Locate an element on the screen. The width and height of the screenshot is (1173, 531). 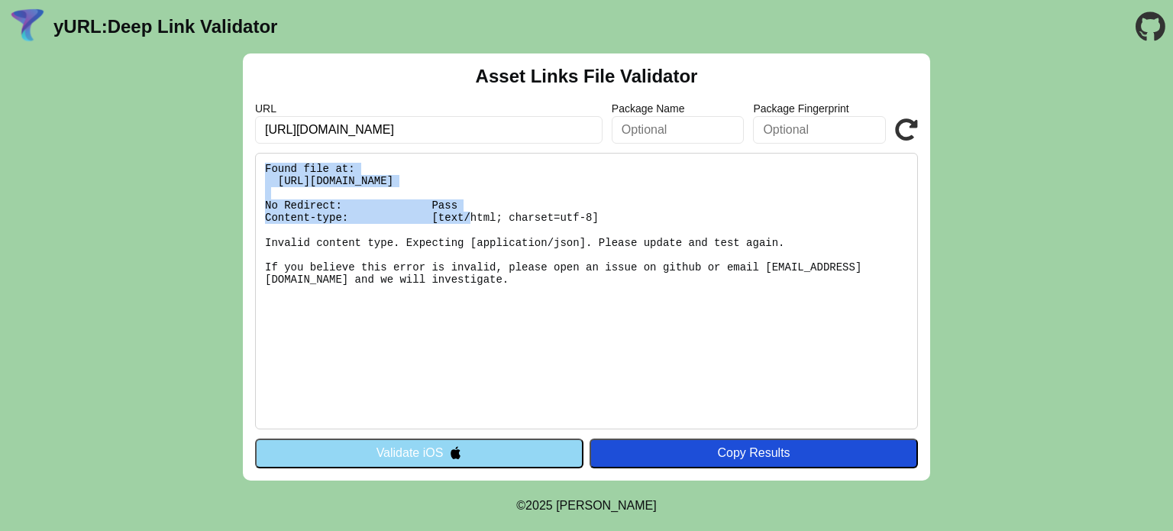
label: Package Name is located at coordinates (678, 108).